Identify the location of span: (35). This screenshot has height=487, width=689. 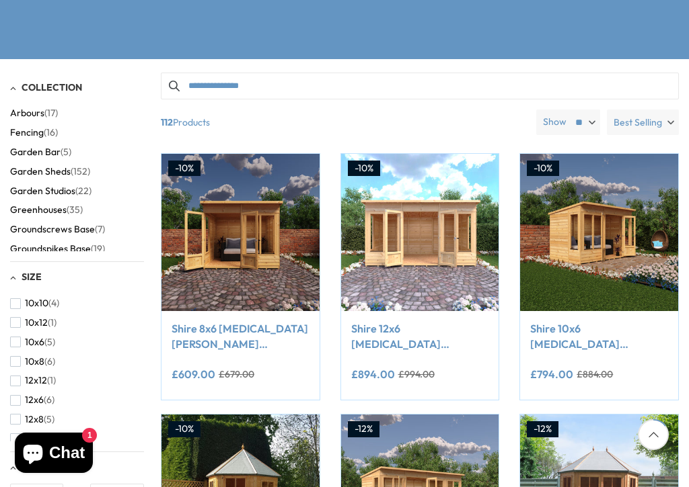
(75, 210).